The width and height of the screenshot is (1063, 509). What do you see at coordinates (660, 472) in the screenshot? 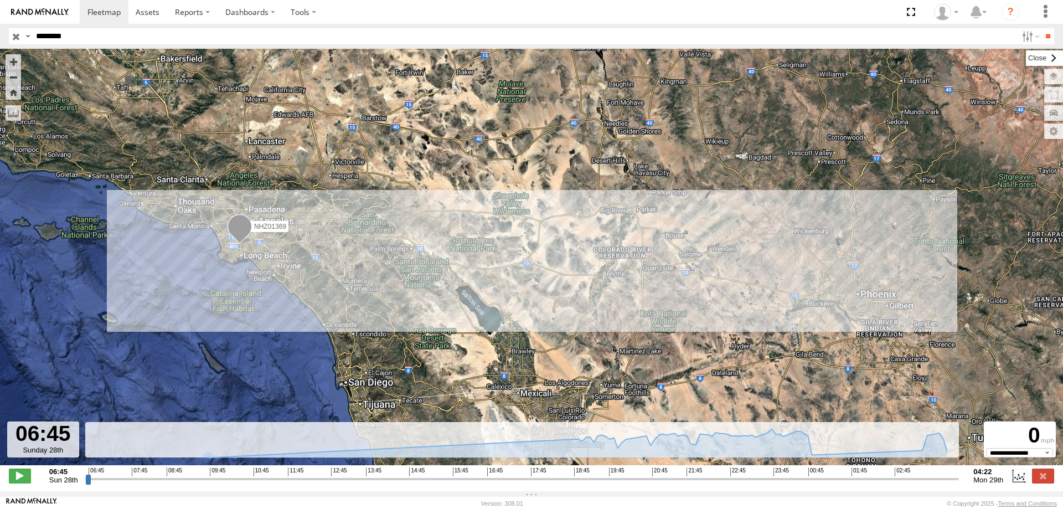
I see `span: 20:45` at bounding box center [660, 472].